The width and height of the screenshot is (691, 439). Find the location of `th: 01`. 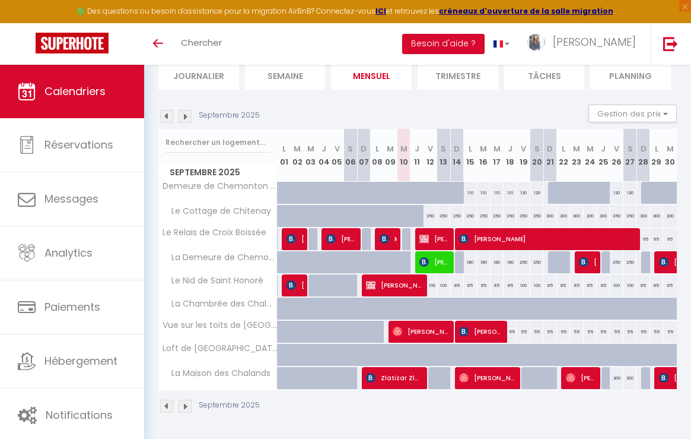

th: 01 is located at coordinates (284, 155).